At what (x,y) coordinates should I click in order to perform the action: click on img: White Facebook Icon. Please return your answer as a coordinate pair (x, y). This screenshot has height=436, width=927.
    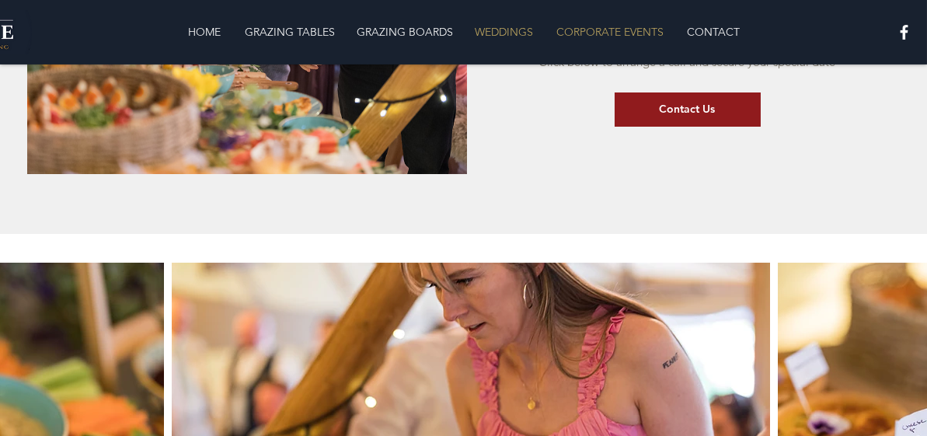
    Looking at the image, I should click on (903, 32).